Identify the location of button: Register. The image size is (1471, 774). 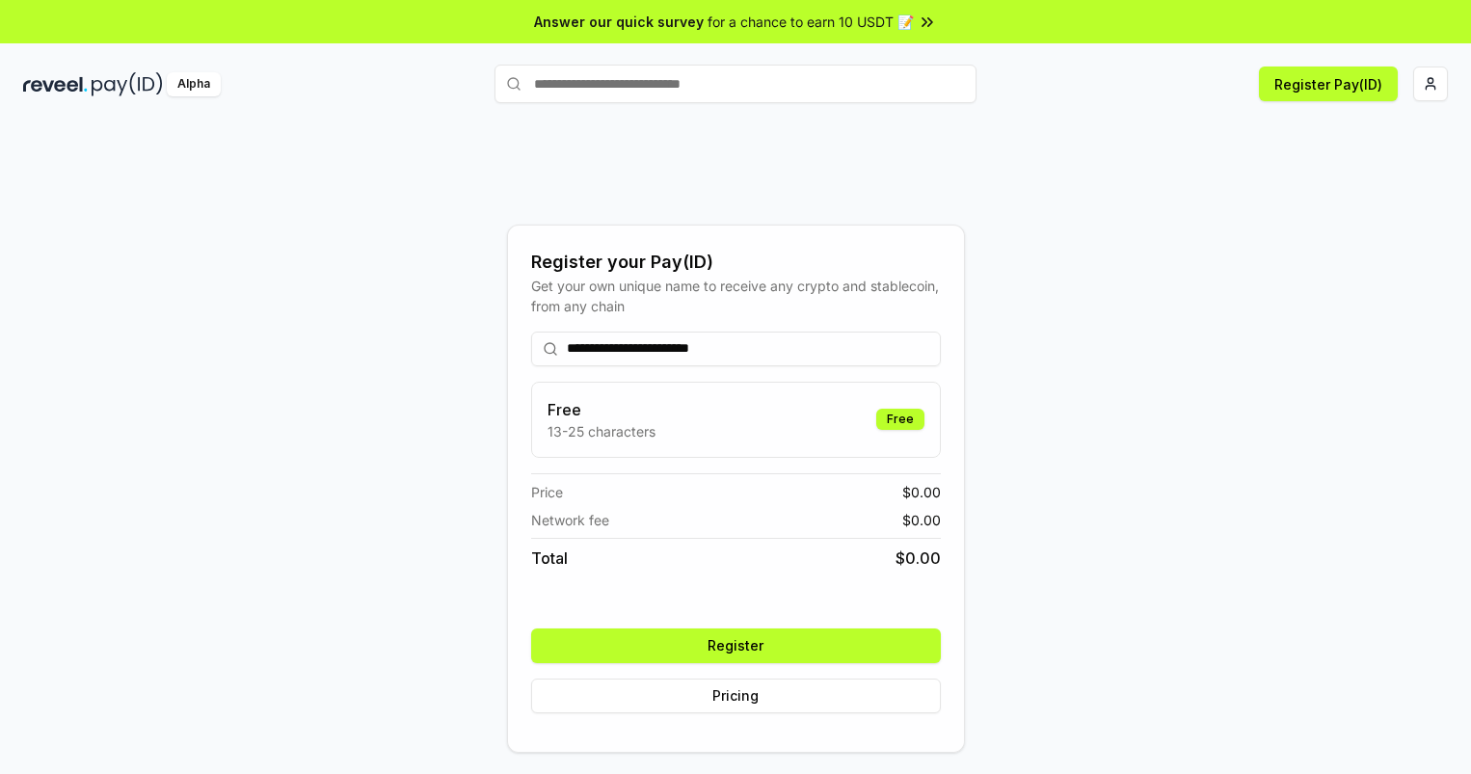
(736, 646).